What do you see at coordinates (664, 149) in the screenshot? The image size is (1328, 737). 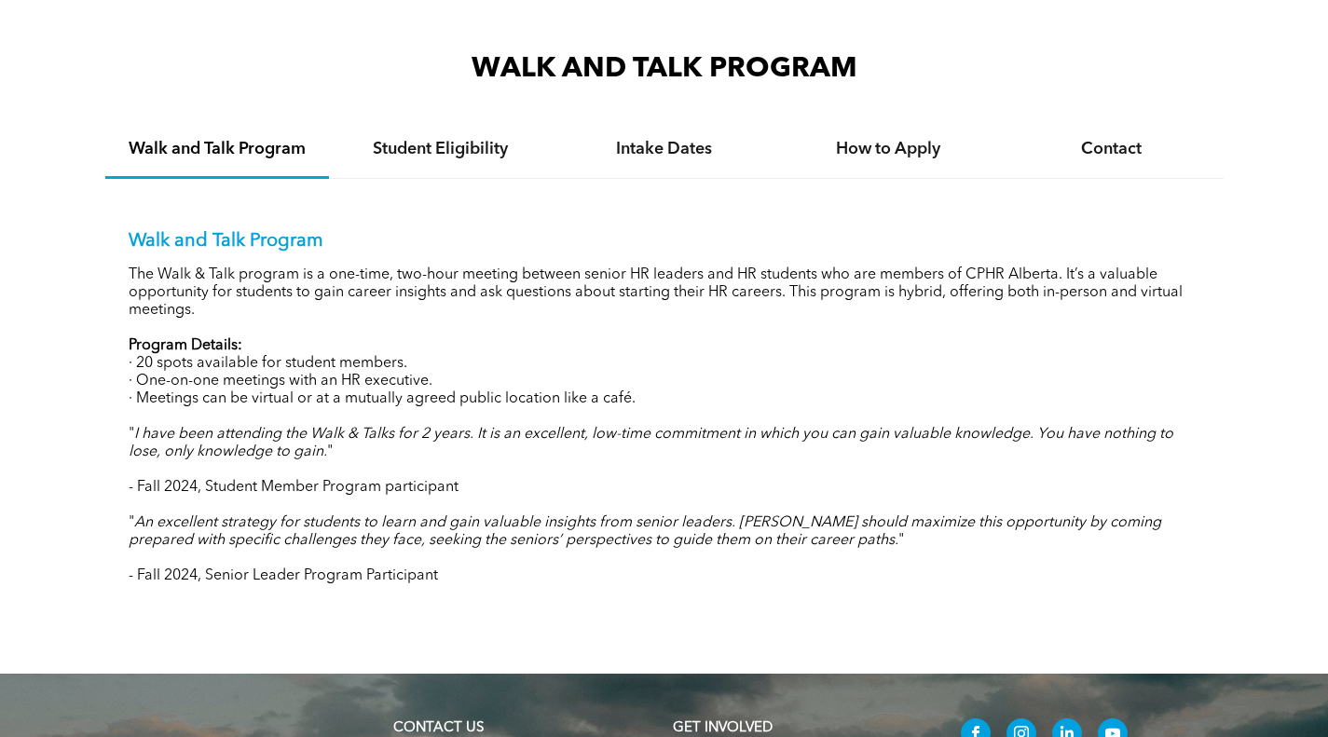 I see `h4: Intake Dates` at bounding box center [664, 149].